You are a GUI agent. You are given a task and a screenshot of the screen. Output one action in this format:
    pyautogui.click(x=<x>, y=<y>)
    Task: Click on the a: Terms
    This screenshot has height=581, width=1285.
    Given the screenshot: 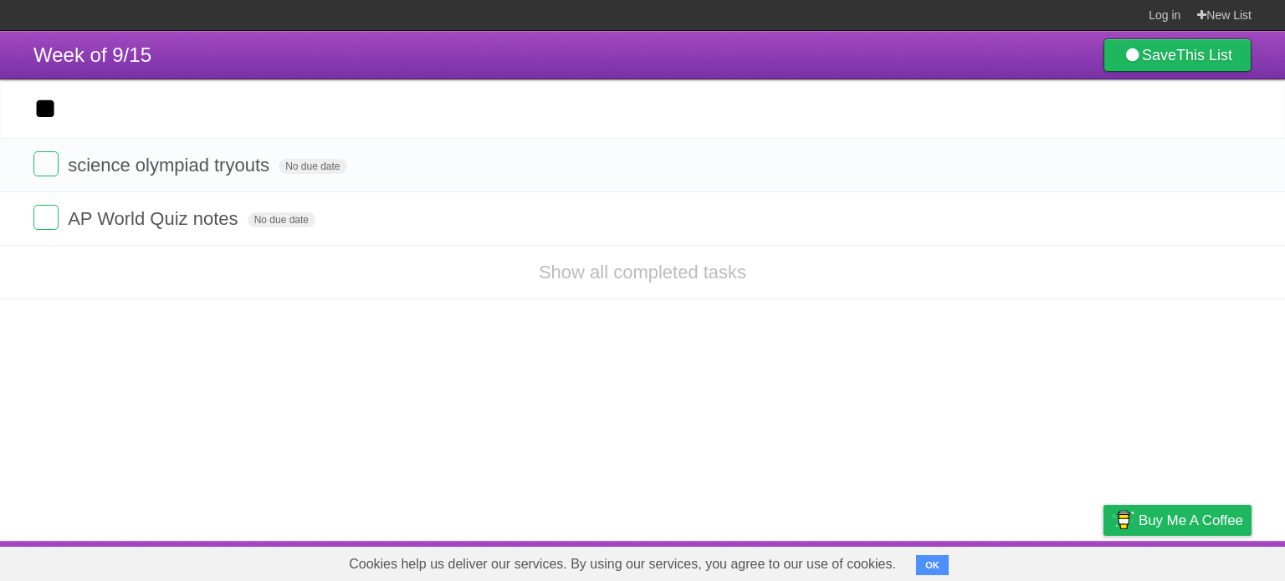 What is the action you would take?
    pyautogui.click(x=1043, y=561)
    